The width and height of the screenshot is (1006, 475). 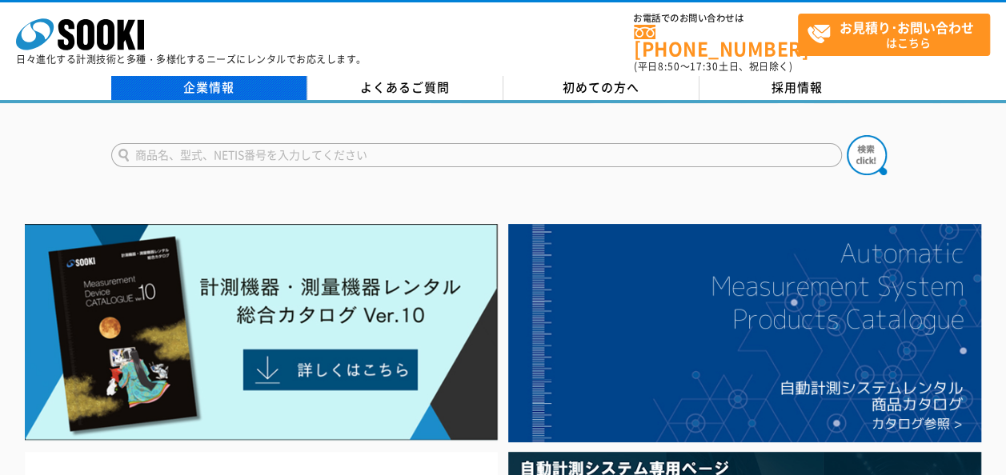 What do you see at coordinates (866, 155) in the screenshot?
I see `img: btn_search.png` at bounding box center [866, 155].